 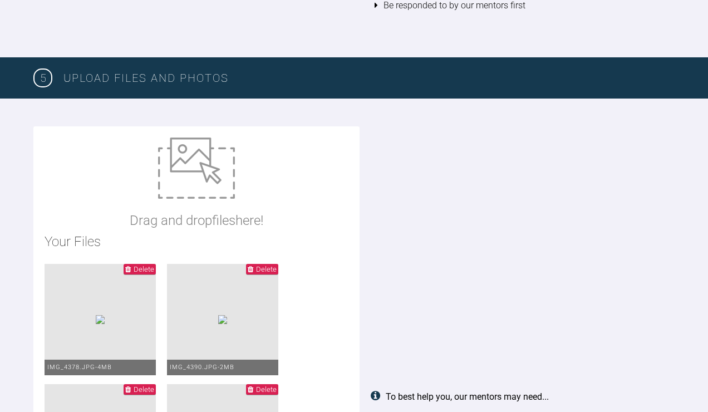 I want to click on span: IMG_4390.JPG - 2MB, so click(x=202, y=367).